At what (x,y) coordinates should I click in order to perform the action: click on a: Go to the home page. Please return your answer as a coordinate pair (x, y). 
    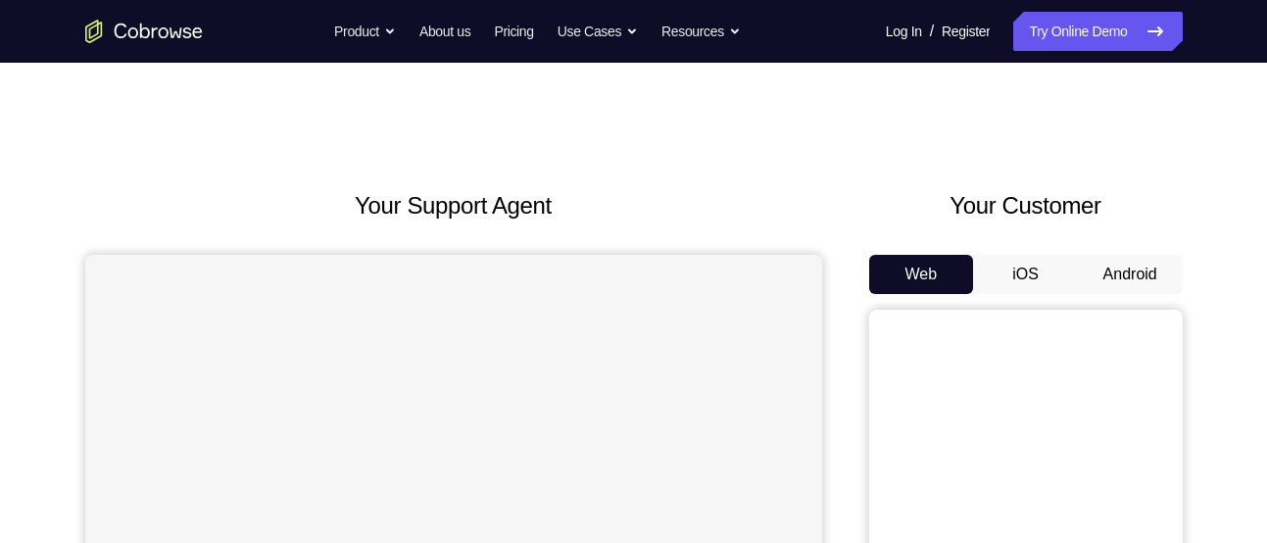
    Looking at the image, I should click on (144, 31).